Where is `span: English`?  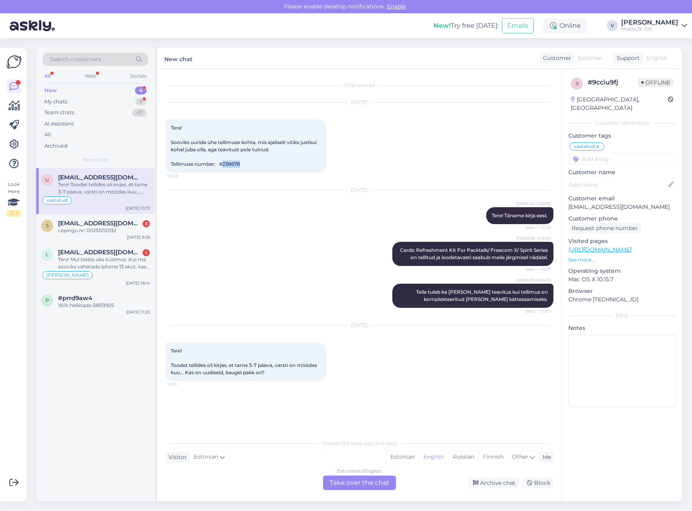 span: English is located at coordinates (657, 58).